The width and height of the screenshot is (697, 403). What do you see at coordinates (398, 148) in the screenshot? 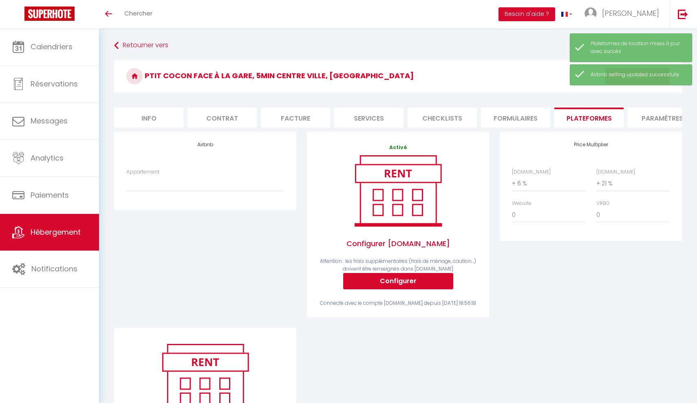
I see `p: Activé` at bounding box center [398, 148].